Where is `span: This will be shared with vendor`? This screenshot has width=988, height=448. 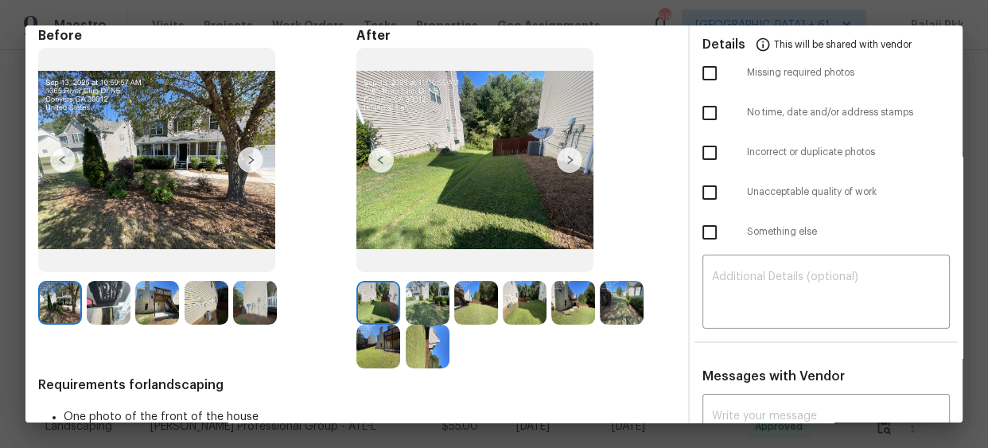 span: This will be shared with vendor is located at coordinates (842, 45).